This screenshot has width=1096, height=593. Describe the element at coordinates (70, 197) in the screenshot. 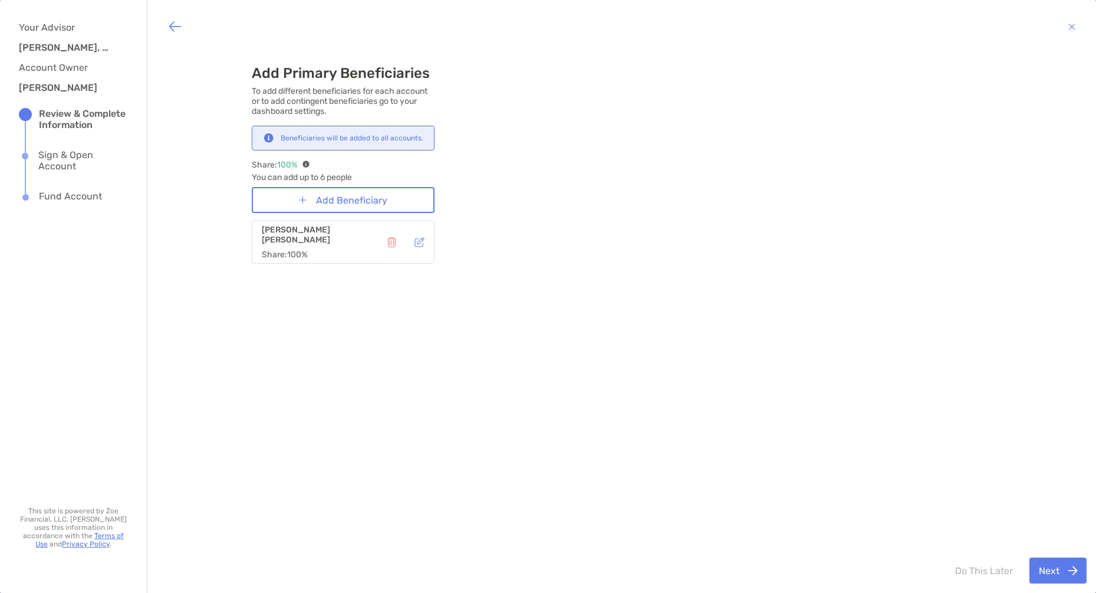

I see `div: Fund Account` at that location.